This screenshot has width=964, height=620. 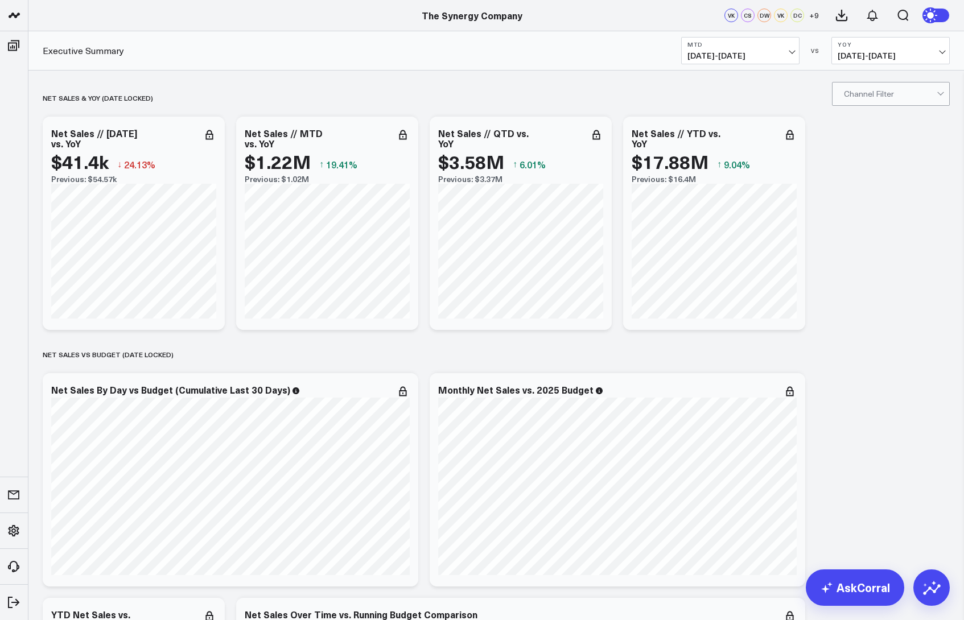 I want to click on div: Monthly Net Sales vs. 2025 Budget, so click(x=516, y=390).